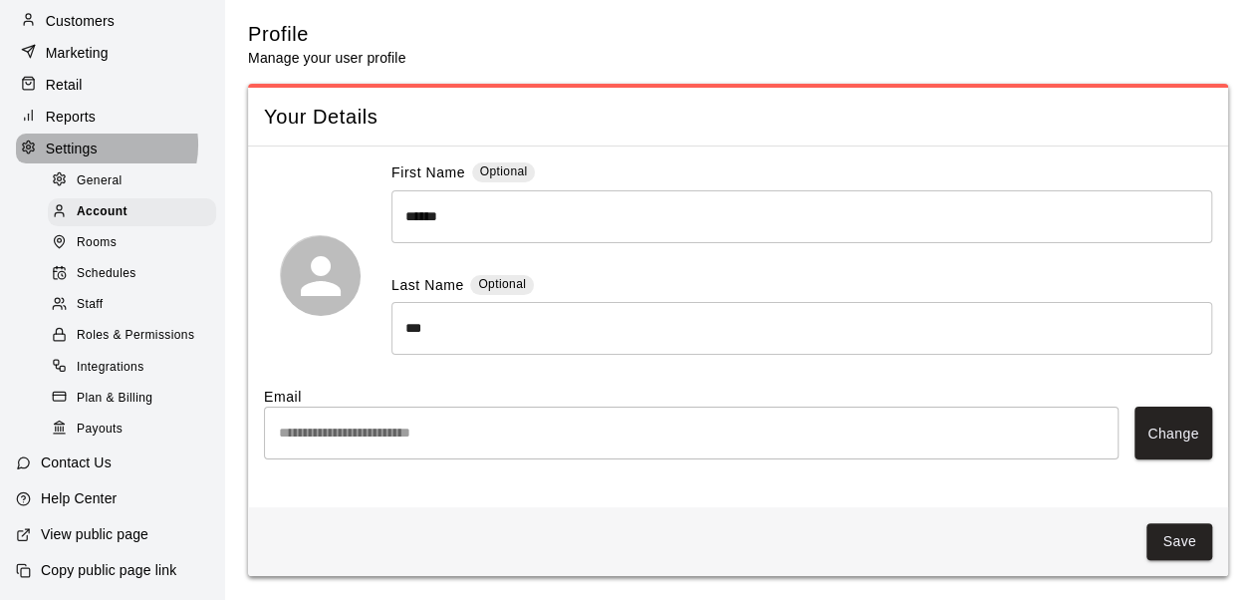 This screenshot has width=1252, height=600. Describe the element at coordinates (738, 396) in the screenshot. I see `label: Email` at that location.